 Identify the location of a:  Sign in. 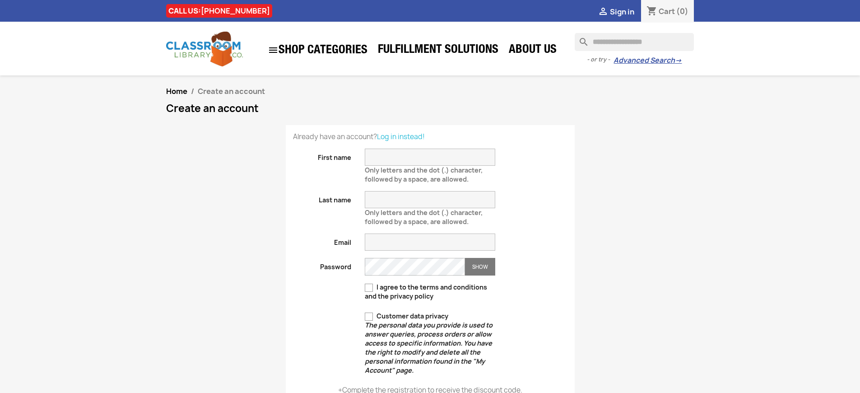
(616, 12).